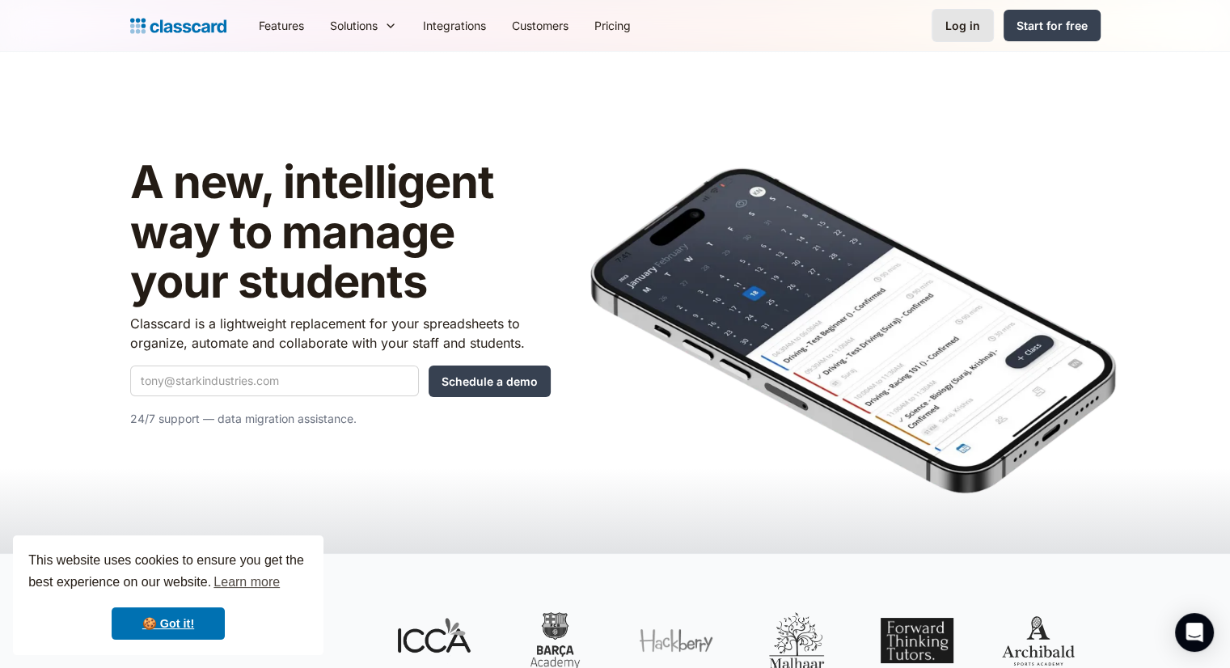 Image resolution: width=1230 pixels, height=668 pixels. I want to click on div: cookieconsent, so click(168, 595).